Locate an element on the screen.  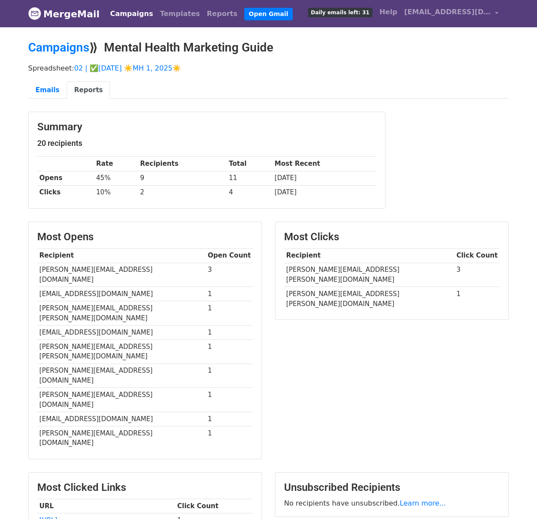
th: URL is located at coordinates (106, 506).